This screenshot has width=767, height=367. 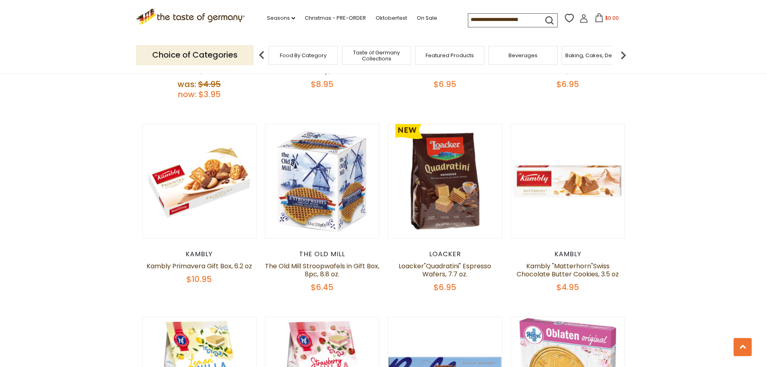 I want to click on button: $0.00, so click(x=607, y=19).